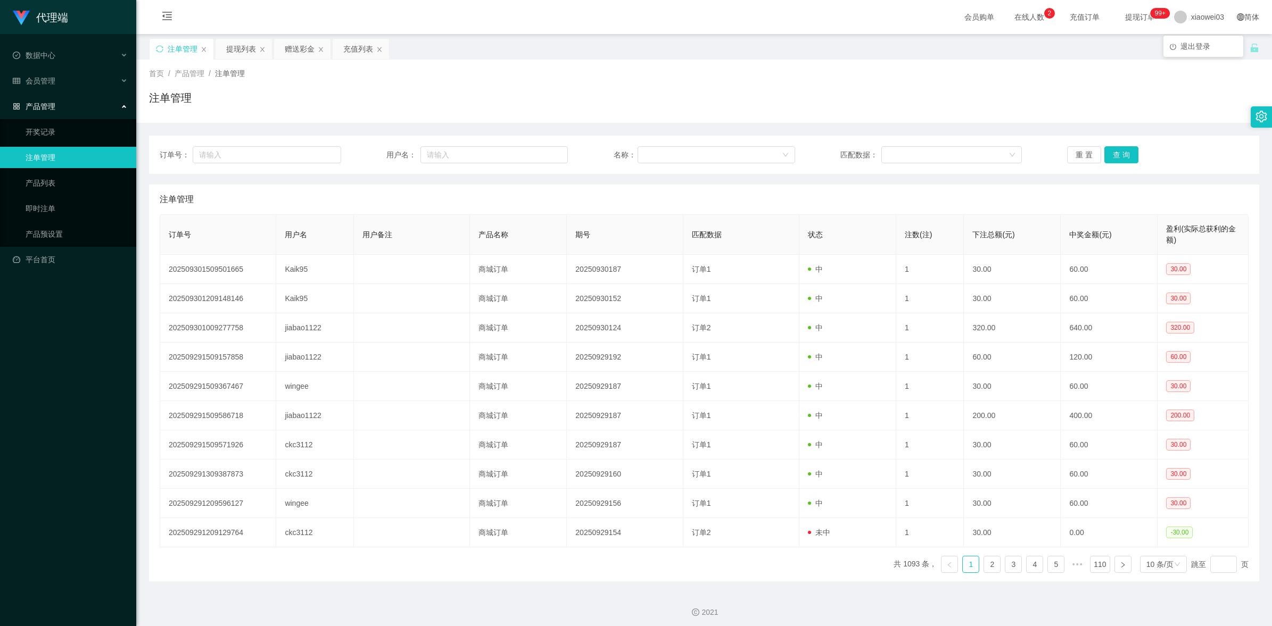  I want to click on i: 图标: poweroff, so click(1173, 47).